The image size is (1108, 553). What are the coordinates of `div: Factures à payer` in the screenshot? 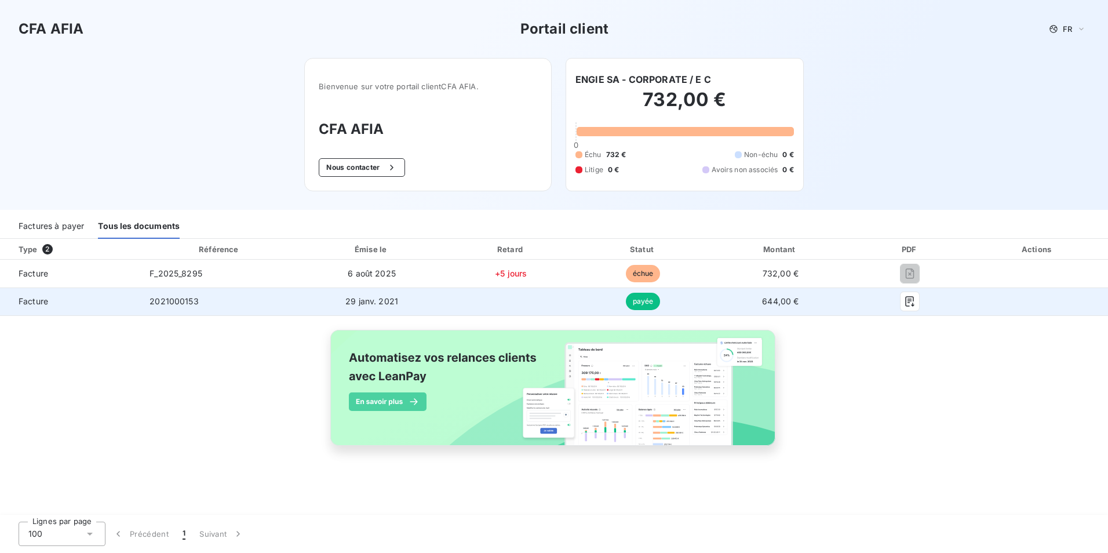 It's located at (51, 227).